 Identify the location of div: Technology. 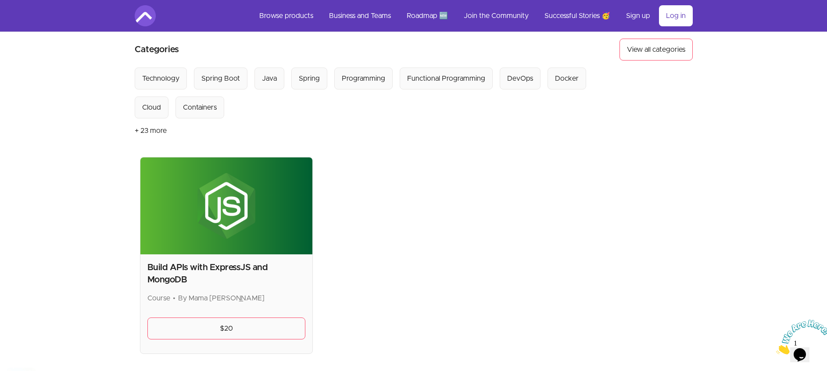
(161, 79).